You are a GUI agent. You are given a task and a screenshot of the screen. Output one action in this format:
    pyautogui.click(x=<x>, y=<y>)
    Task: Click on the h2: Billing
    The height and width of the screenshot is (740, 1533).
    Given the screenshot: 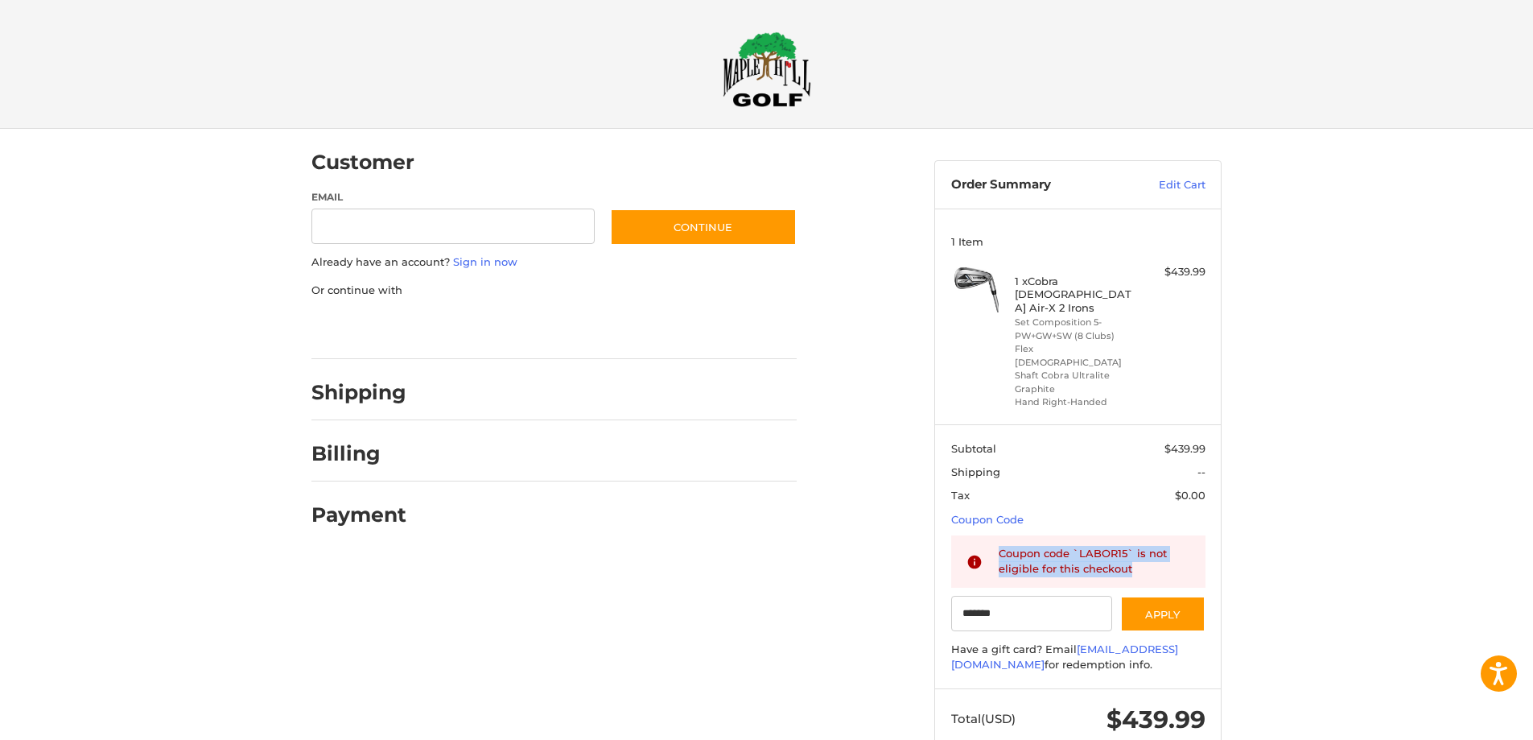 What is the action you would take?
    pyautogui.click(x=358, y=453)
    